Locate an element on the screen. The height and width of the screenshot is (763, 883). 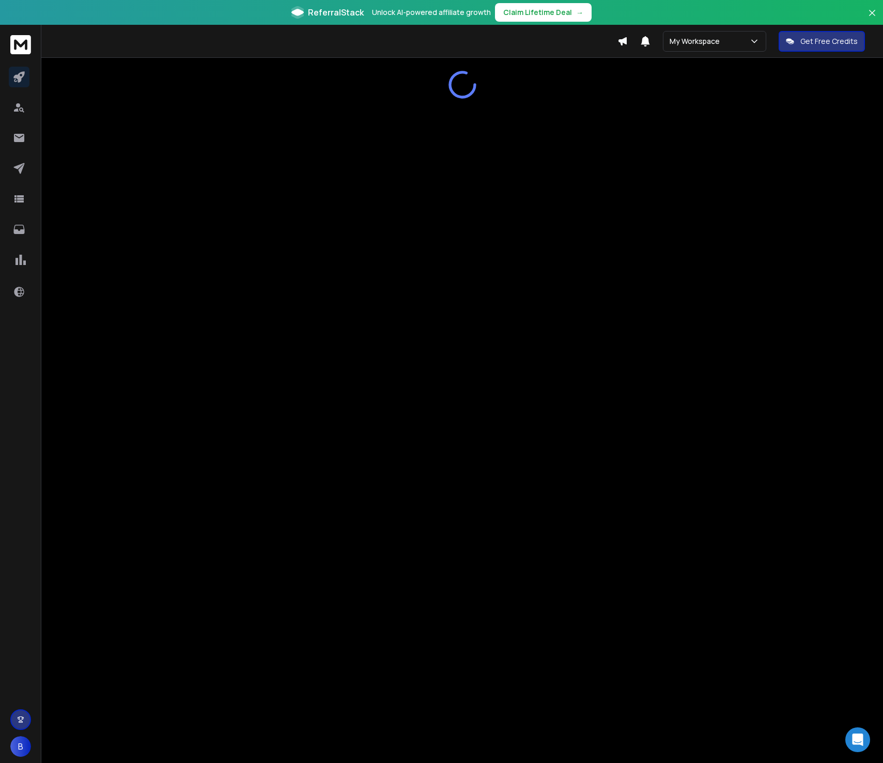
p: Unlock AI-powered affiliate growth is located at coordinates (431, 12).